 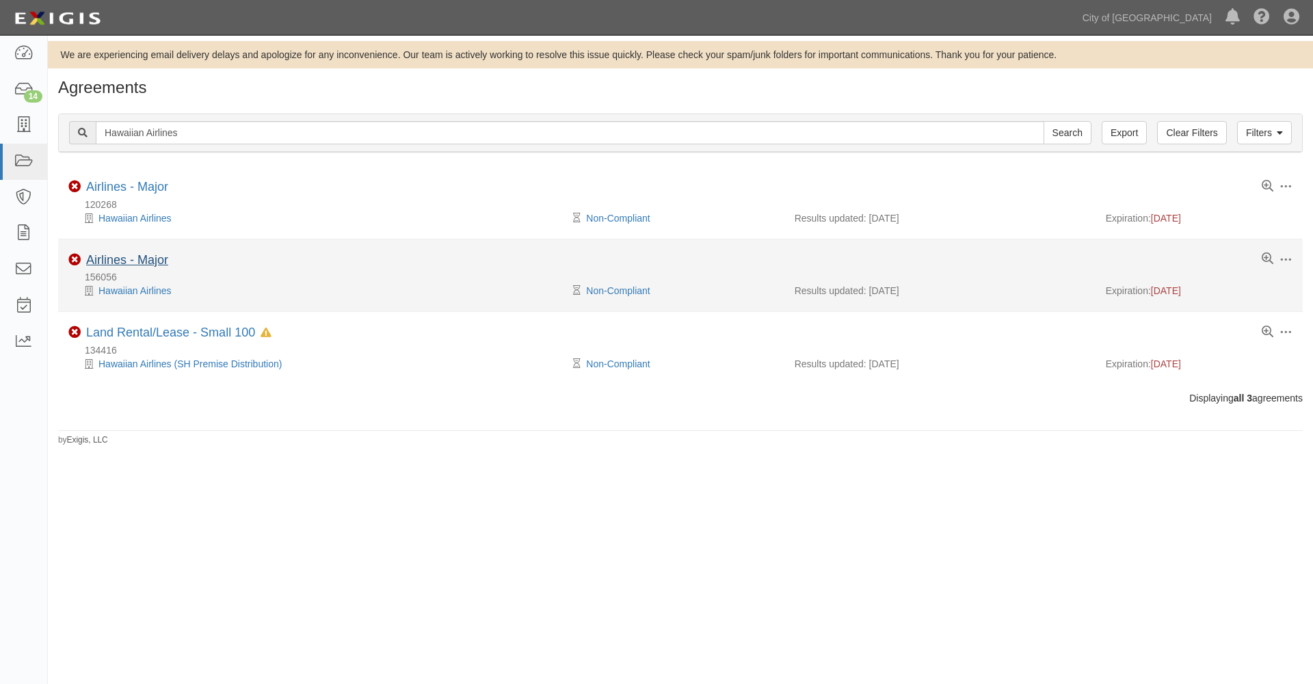 I want to click on small: by, so click(x=83, y=440).